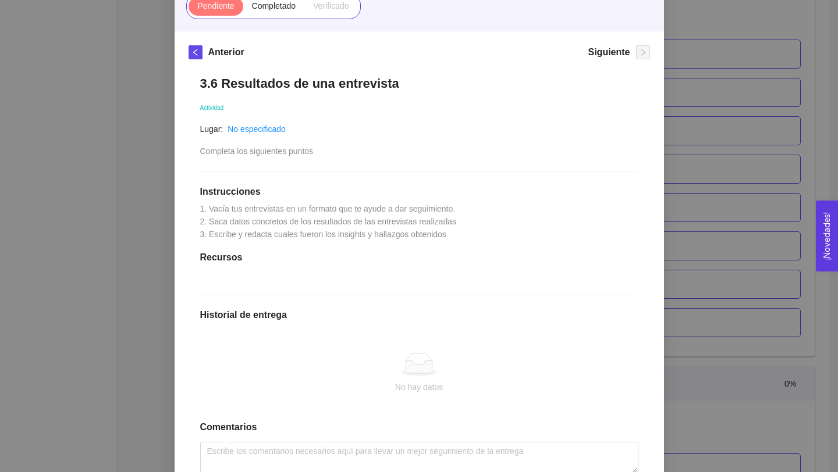 The width and height of the screenshot is (838, 472). Describe the element at coordinates (330, 6) in the screenshot. I see `span: Verificado` at that location.